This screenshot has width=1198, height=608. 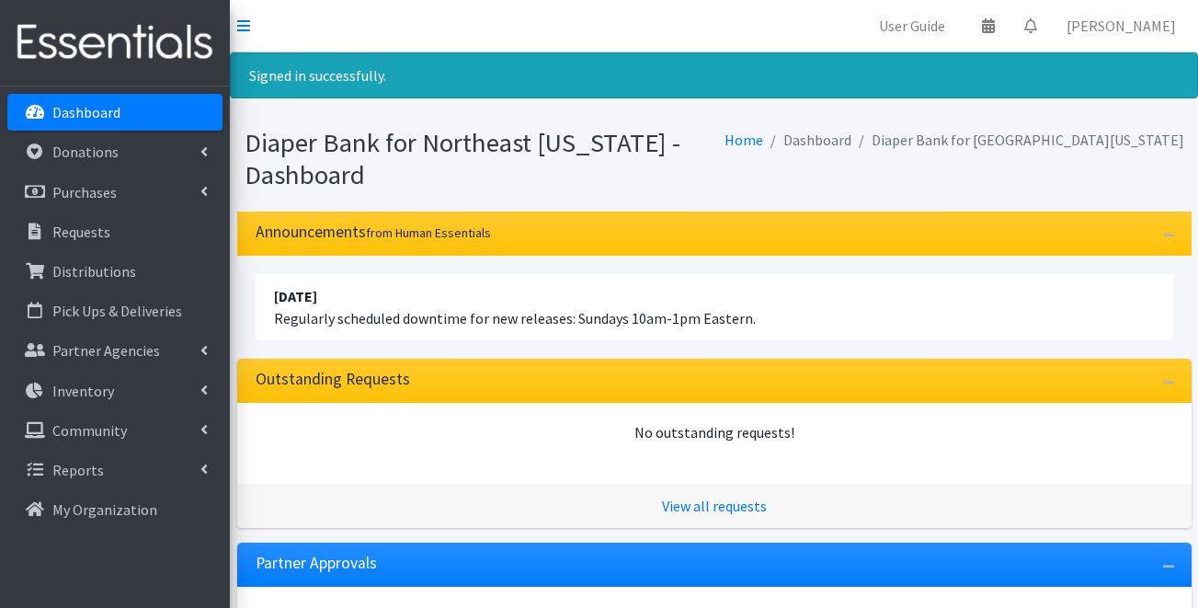 What do you see at coordinates (714, 307) in the screenshot?
I see `li: Regularly scheduled downtime for new releases: Sundays 10am-1pm Eastern.` at bounding box center [714, 307].